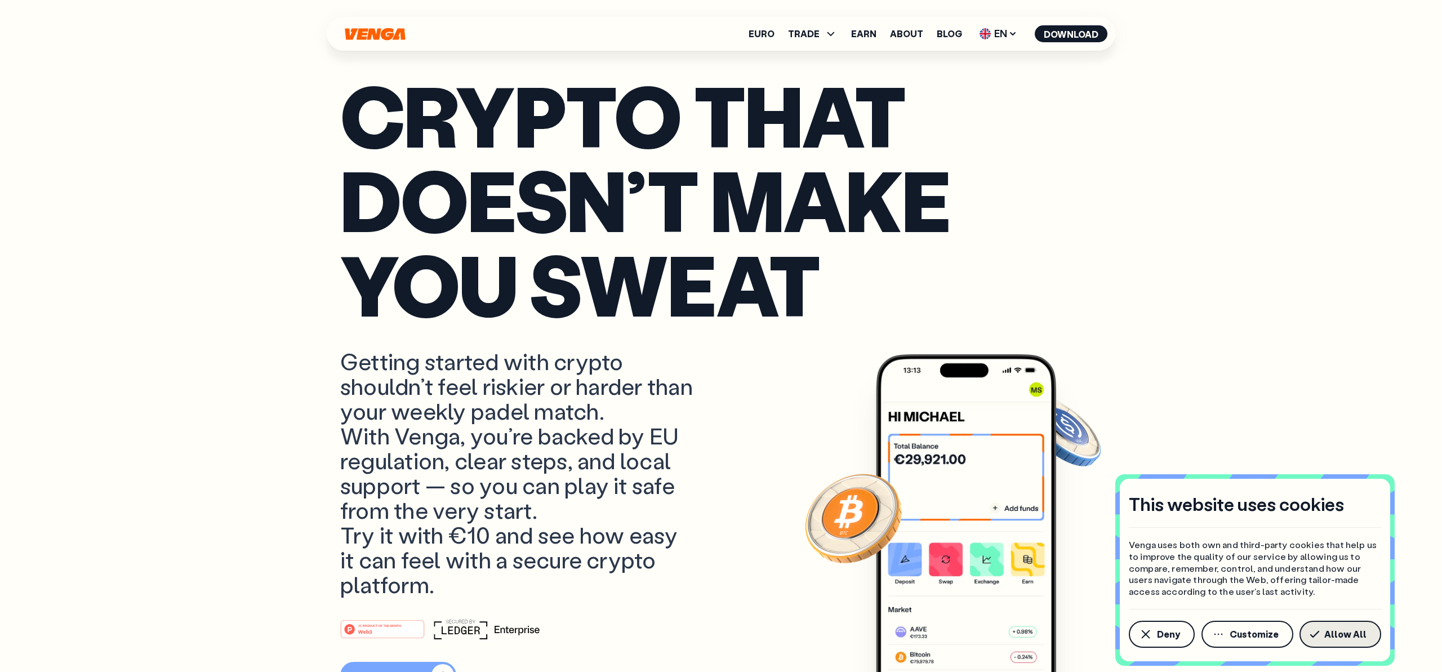 This screenshot has width=1442, height=672. Describe the element at coordinates (1071, 34) in the screenshot. I see `a: Download` at that location.